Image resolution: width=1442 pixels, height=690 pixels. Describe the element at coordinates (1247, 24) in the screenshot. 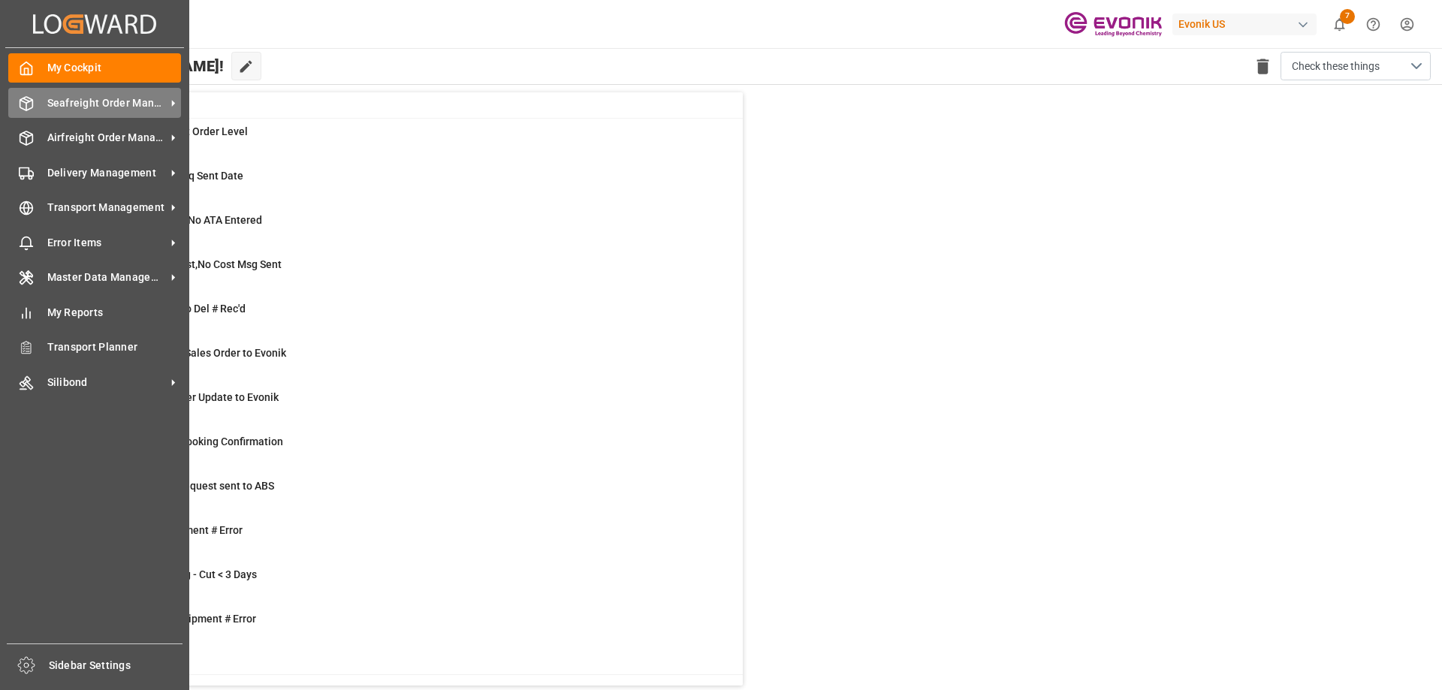

I see `button: Evonik US` at that location.